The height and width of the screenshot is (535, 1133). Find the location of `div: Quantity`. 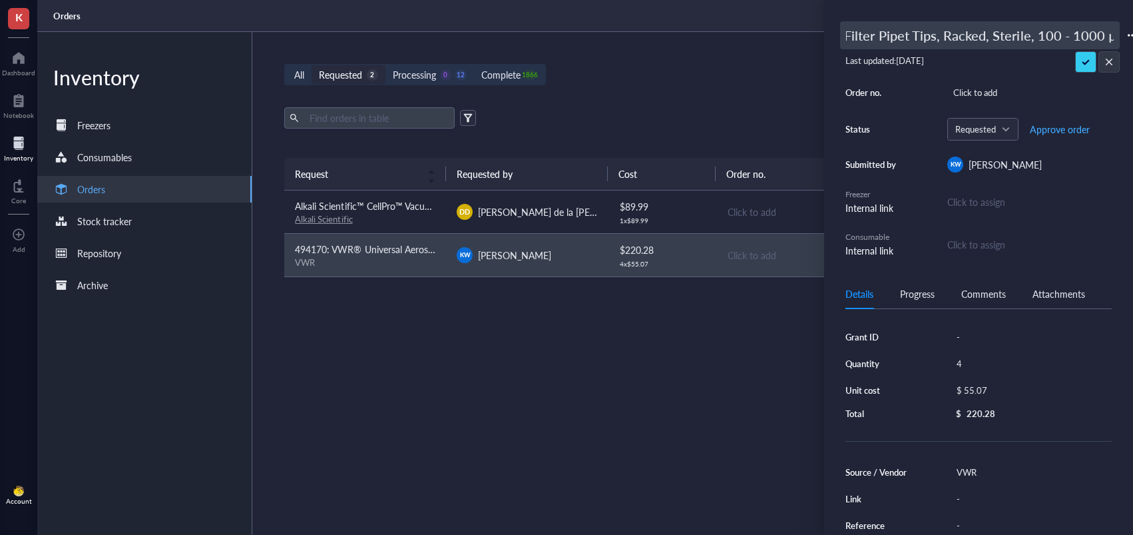

div: Quantity is located at coordinates (880, 364).